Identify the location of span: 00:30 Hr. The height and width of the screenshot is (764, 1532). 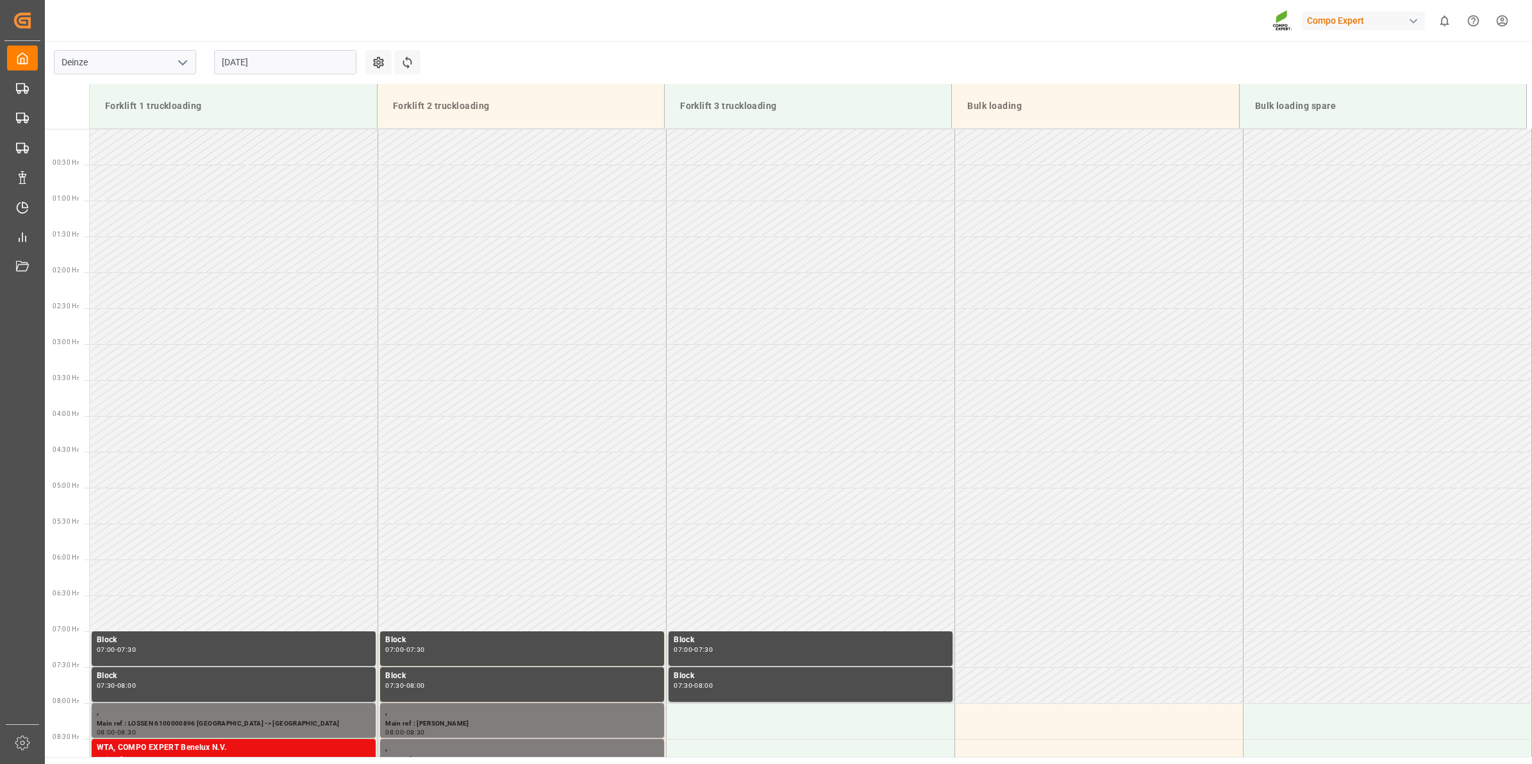
(65, 162).